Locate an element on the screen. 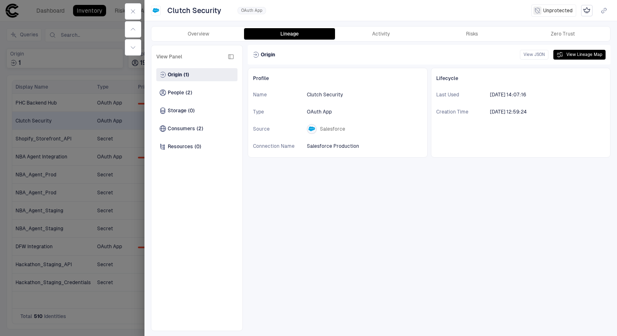 The width and height of the screenshot is (617, 336). span: Unprotected is located at coordinates (558, 11).